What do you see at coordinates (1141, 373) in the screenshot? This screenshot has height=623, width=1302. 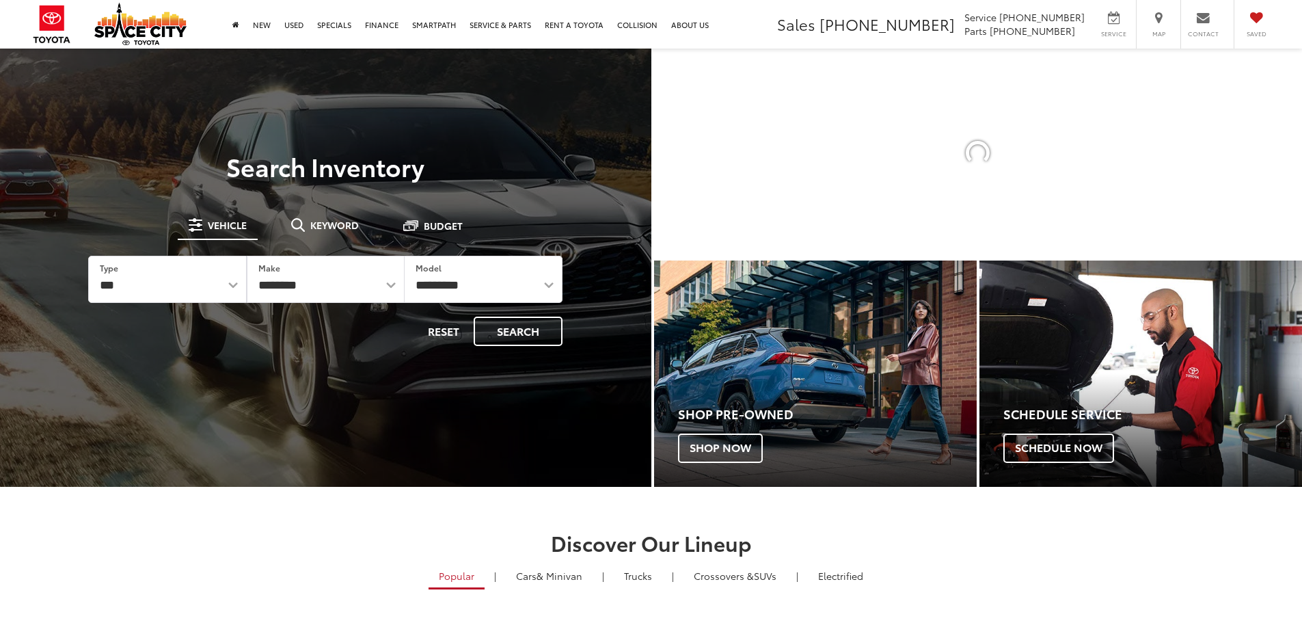 I see `a: Schedule Service Schedule Now` at bounding box center [1141, 373].